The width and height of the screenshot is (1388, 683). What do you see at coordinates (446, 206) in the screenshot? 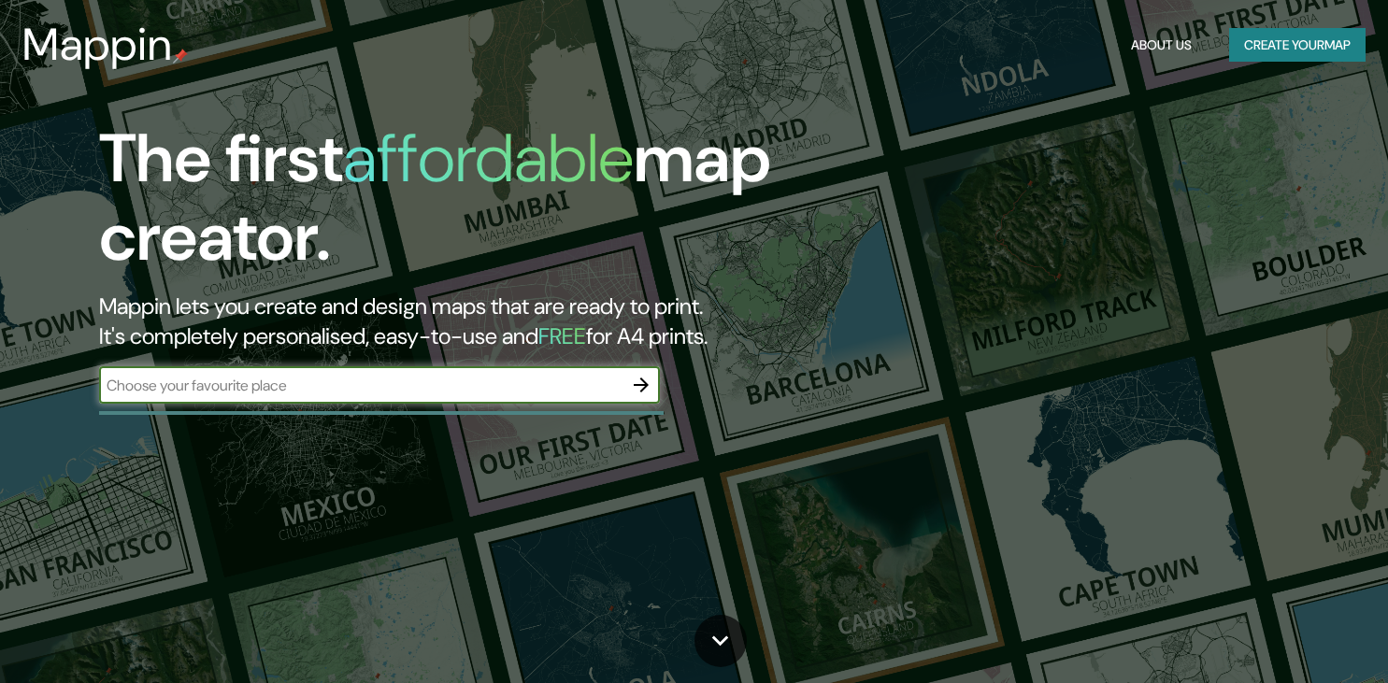
I see `h1: The first map creator.` at bounding box center [446, 206].